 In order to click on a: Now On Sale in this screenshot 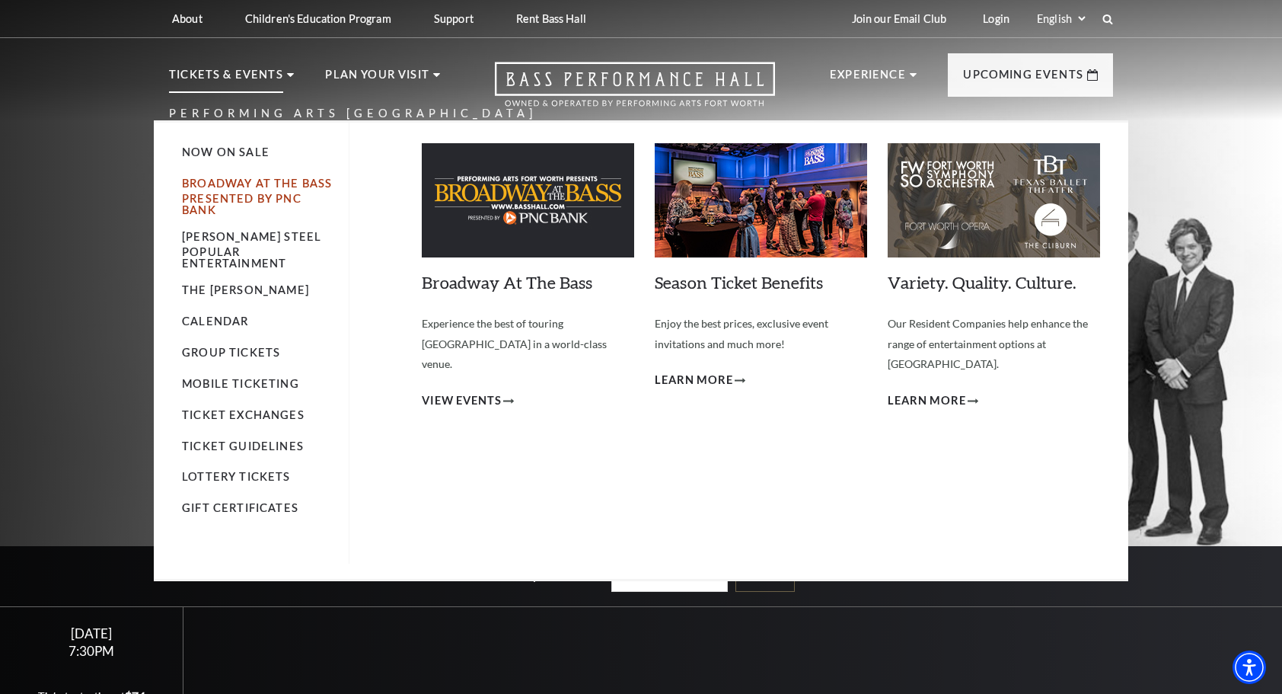, I will do `click(225, 152)`.